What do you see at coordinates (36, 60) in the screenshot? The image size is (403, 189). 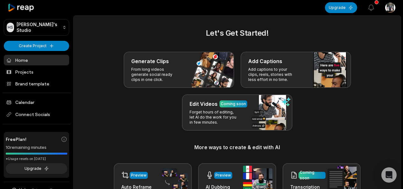 I see `a: Home` at bounding box center [36, 60].